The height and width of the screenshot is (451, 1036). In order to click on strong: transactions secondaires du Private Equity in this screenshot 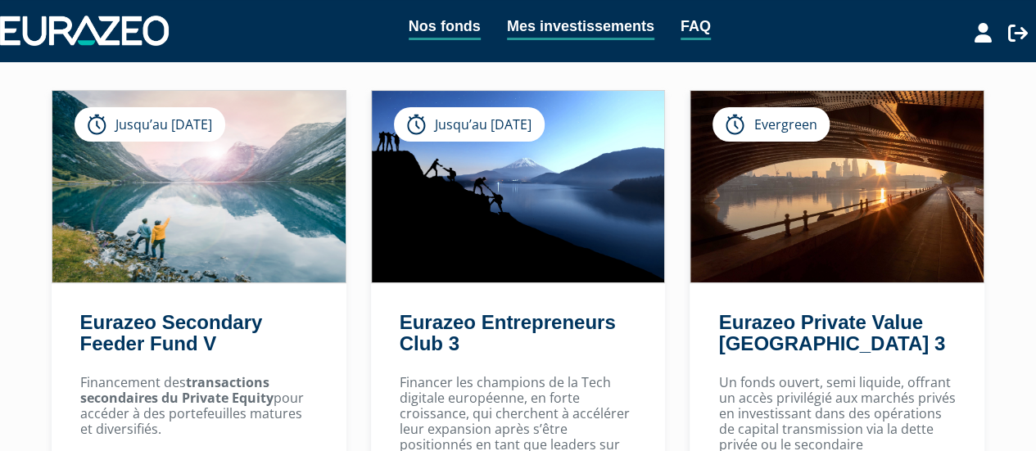, I will do `click(177, 390)`.